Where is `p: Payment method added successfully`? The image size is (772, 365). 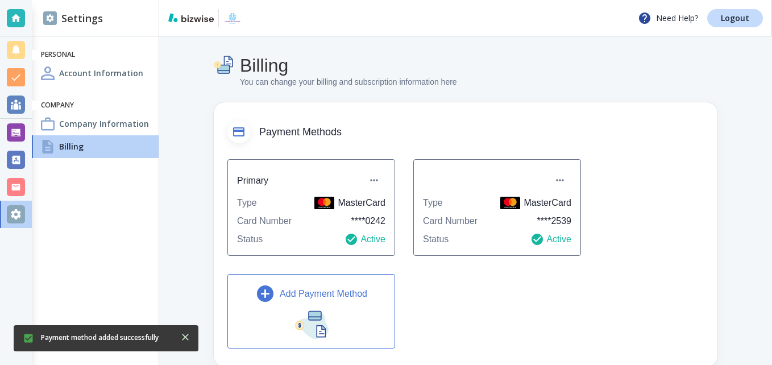
p: Payment method added successfully is located at coordinates (99, 338).